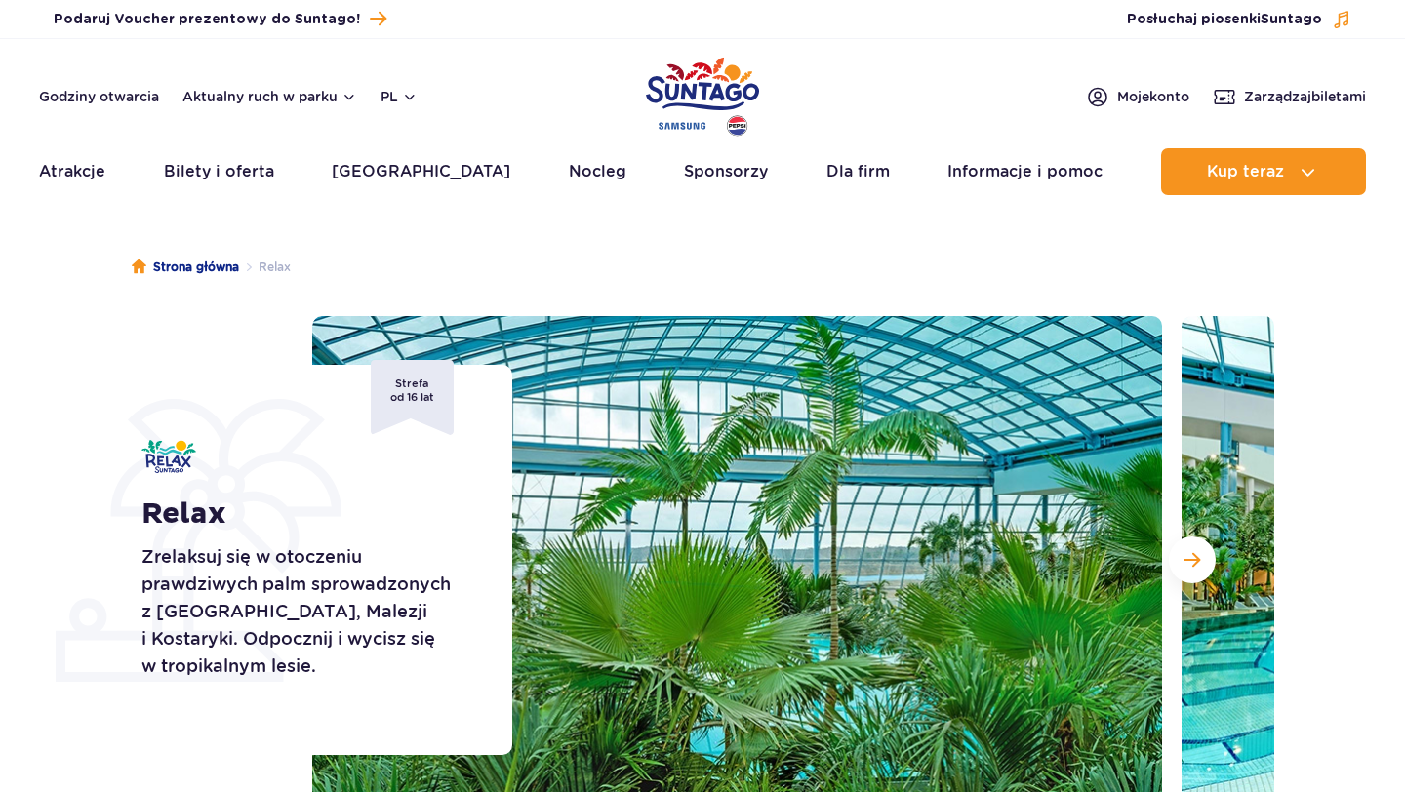 The height and width of the screenshot is (792, 1405). What do you see at coordinates (219, 172) in the screenshot?
I see `a: Bilety i oferta` at bounding box center [219, 172].